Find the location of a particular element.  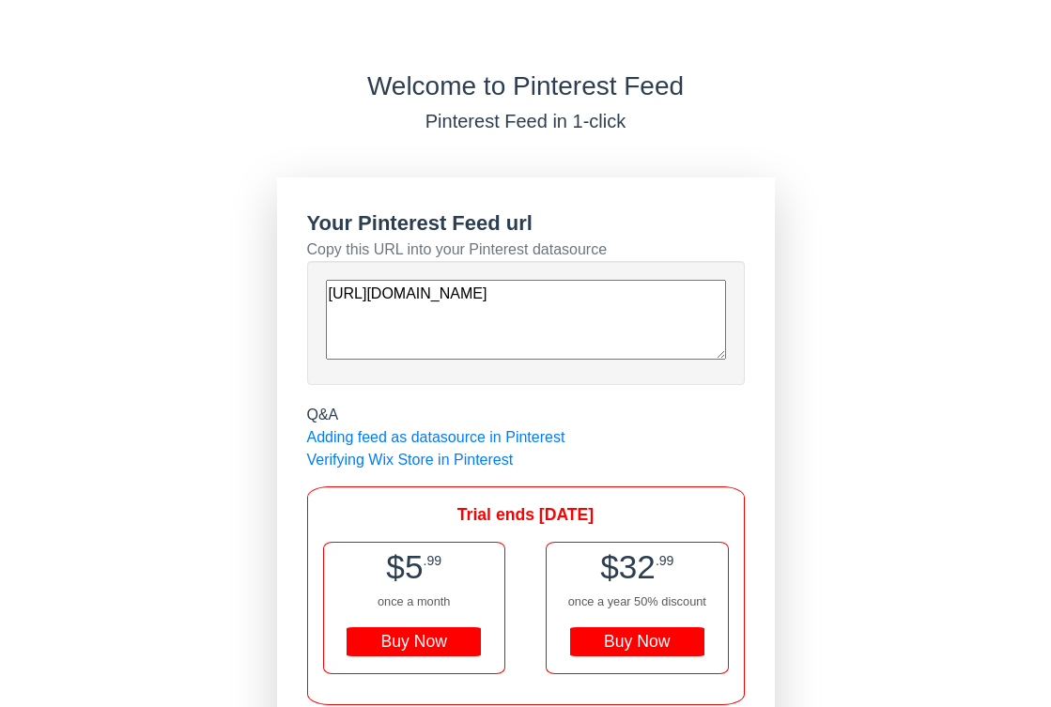

div: Q&A is located at coordinates (526, 415).